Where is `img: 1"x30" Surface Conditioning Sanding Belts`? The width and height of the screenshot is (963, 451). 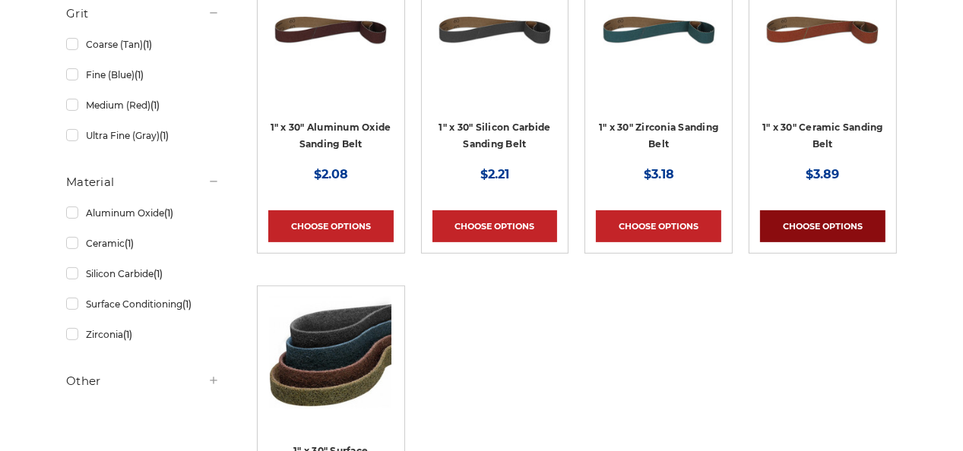
img: 1"x30" Surface Conditioning Sanding Belts is located at coordinates (331, 358).